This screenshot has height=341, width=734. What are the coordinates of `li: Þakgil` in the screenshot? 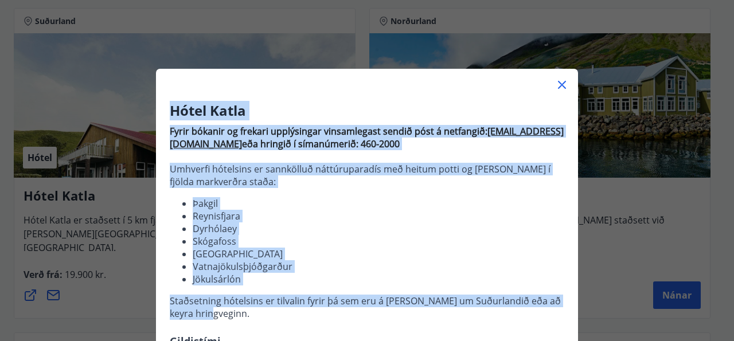 It's located at (379, 204).